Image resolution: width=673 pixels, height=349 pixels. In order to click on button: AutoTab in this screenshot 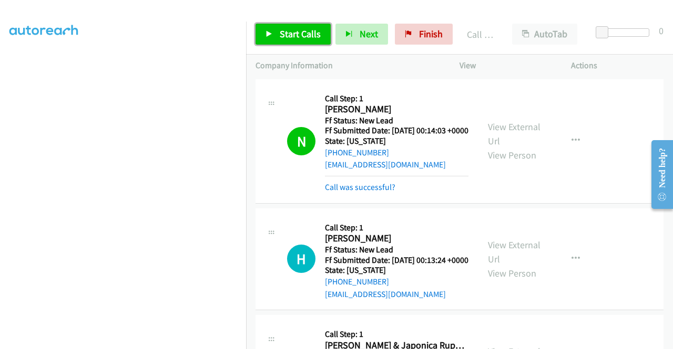, I will do `click(544, 34)`.